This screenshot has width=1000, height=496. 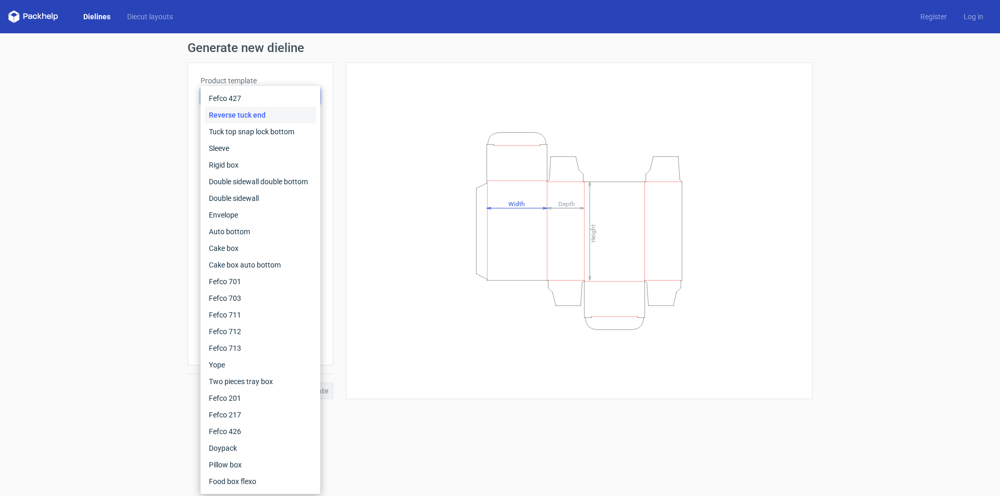 What do you see at coordinates (260, 482) in the screenshot?
I see `div: Food box flexo` at bounding box center [260, 482].